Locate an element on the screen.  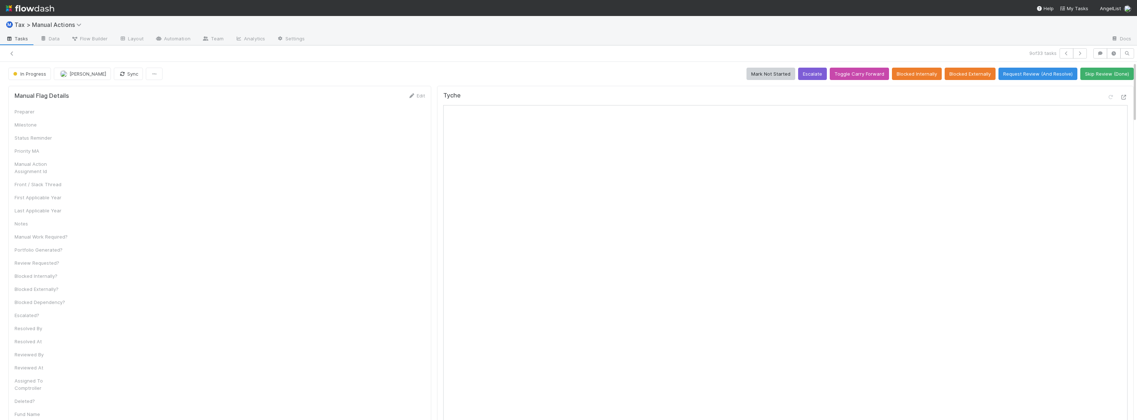
button: Skip Review (Done) is located at coordinates (1107, 74).